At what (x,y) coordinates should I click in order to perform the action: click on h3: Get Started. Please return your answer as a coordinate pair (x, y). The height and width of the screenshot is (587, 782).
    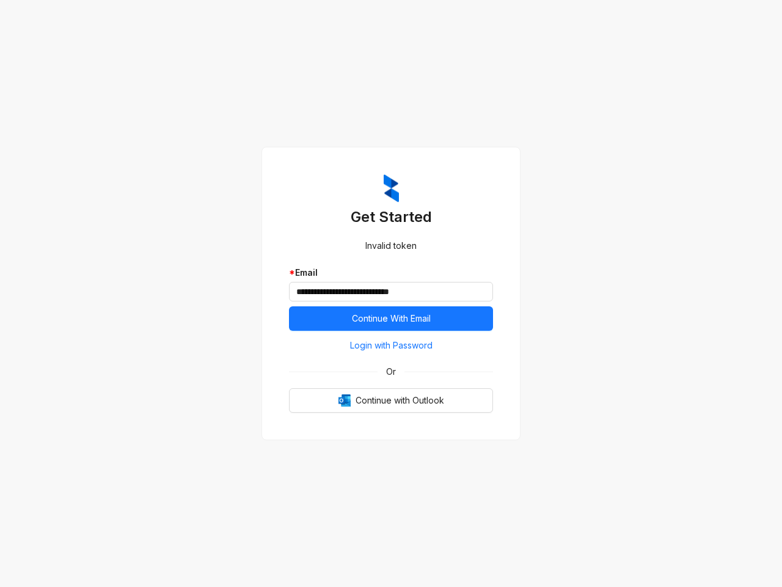
    Looking at the image, I should click on (391, 217).